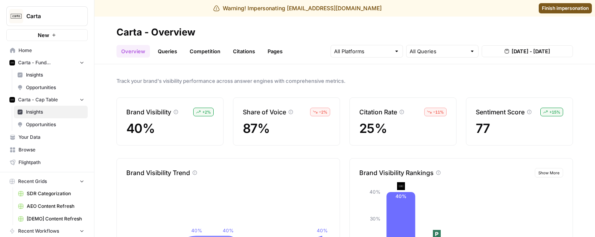 The height and width of the screenshot is (237, 595). Describe the element at coordinates (133, 51) in the screenshot. I see `a: Overview` at that location.